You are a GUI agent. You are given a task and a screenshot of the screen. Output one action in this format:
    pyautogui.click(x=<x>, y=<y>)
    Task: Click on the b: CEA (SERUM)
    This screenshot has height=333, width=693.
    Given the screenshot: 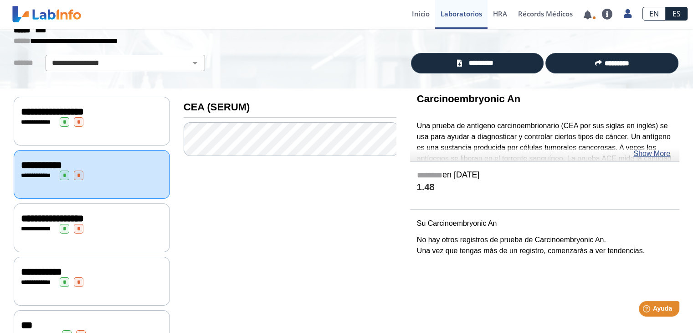 What is the action you would take?
    pyautogui.click(x=217, y=107)
    